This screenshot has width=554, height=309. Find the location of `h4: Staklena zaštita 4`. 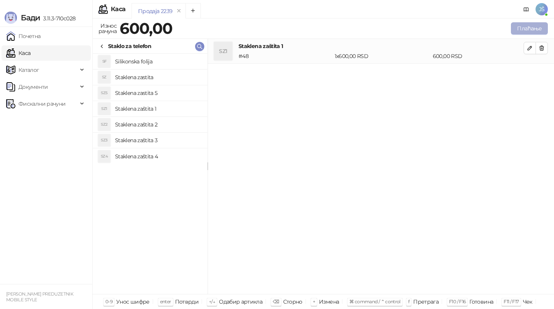

h4: Staklena zaštita 4 is located at coordinates (158, 157).